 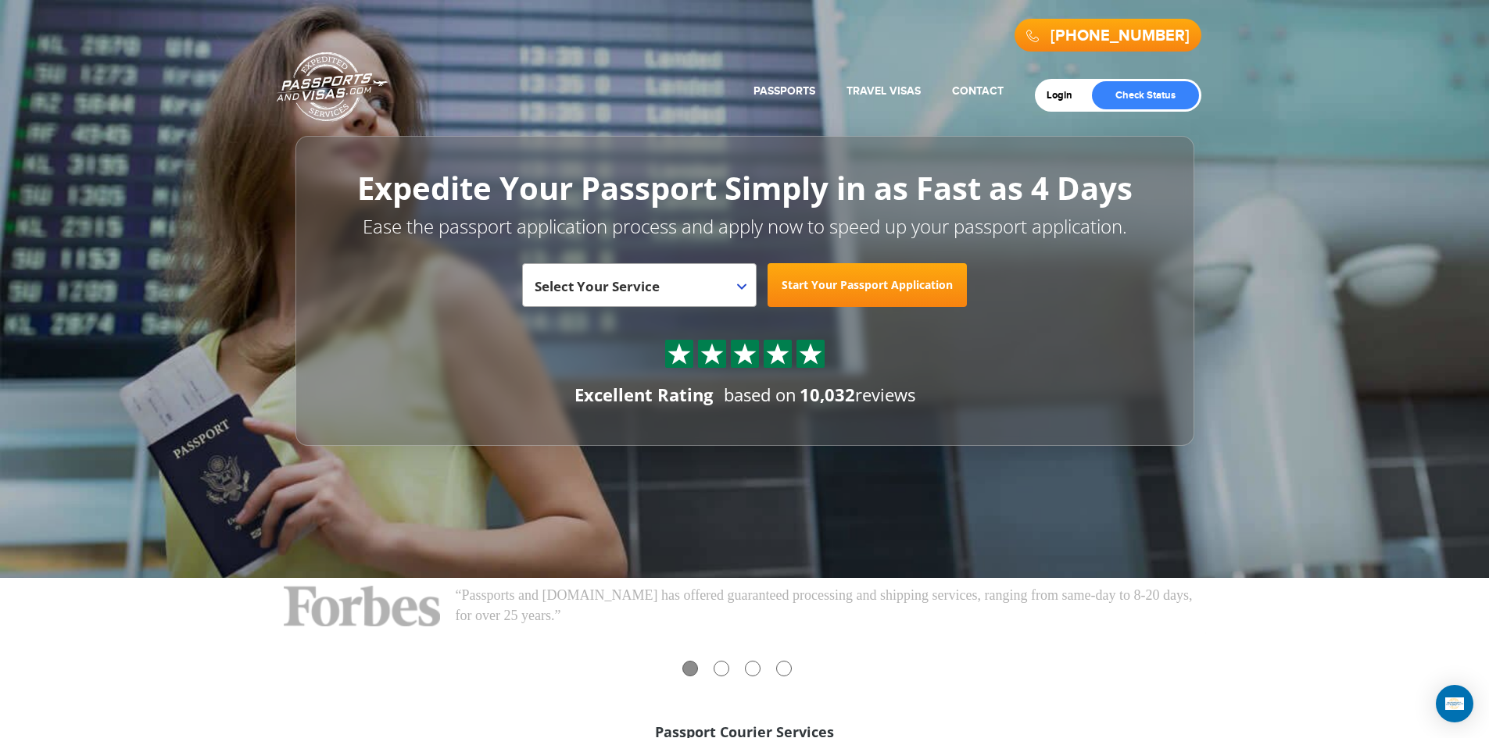 I want to click on span: based on, so click(x=760, y=395).